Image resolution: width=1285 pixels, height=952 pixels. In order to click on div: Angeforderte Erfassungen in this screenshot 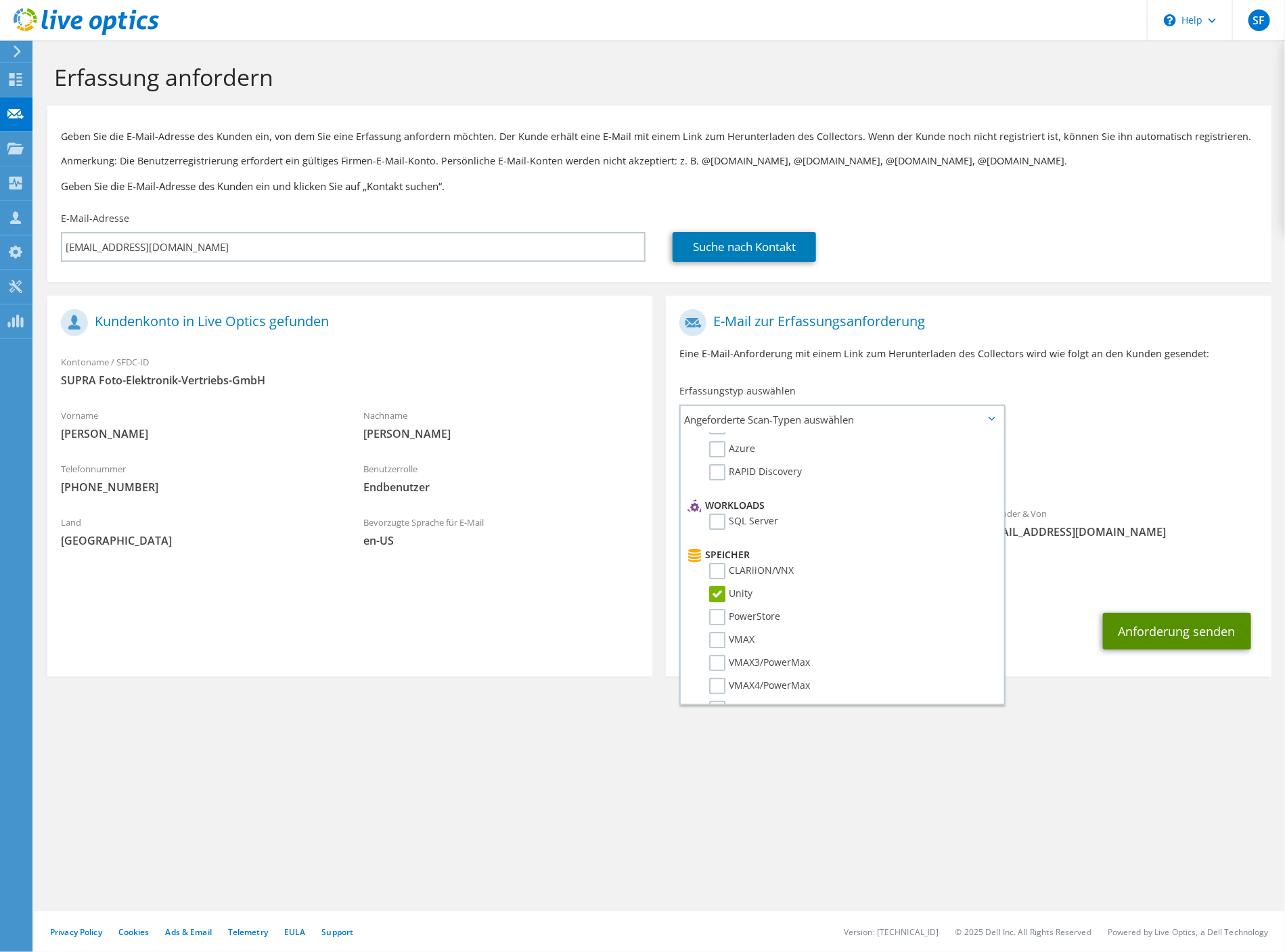, I will do `click(968, 466)`.